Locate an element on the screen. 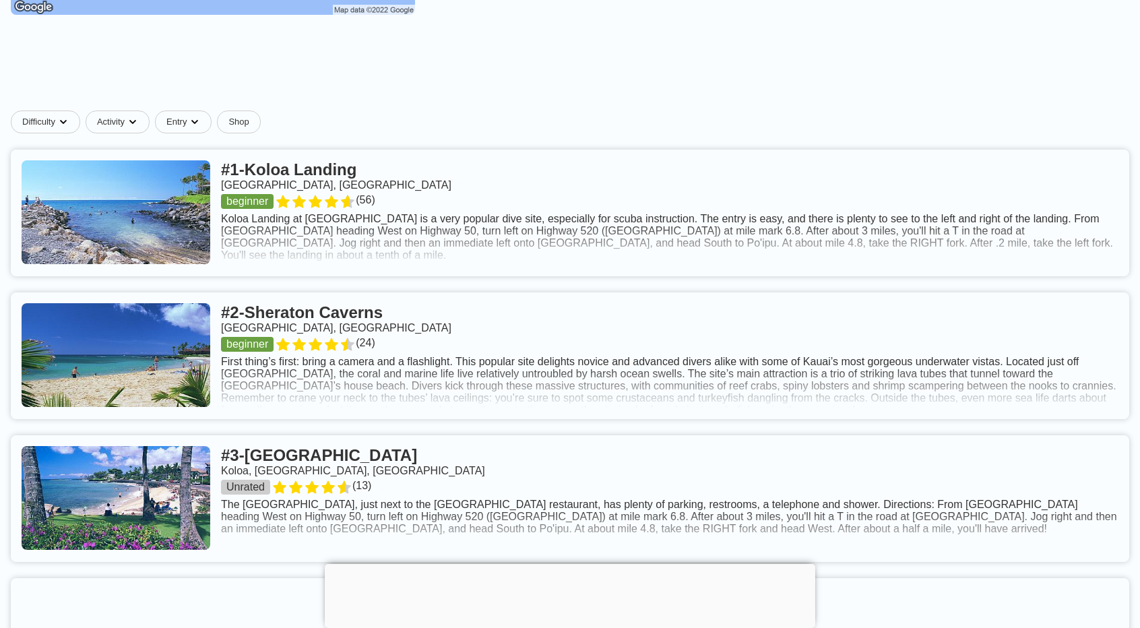  a: Shop is located at coordinates (239, 122).